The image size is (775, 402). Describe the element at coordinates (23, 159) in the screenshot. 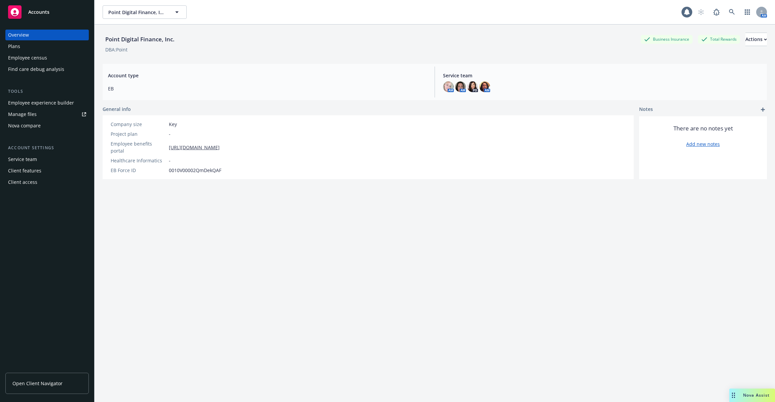

I see `div: Service team` at that location.